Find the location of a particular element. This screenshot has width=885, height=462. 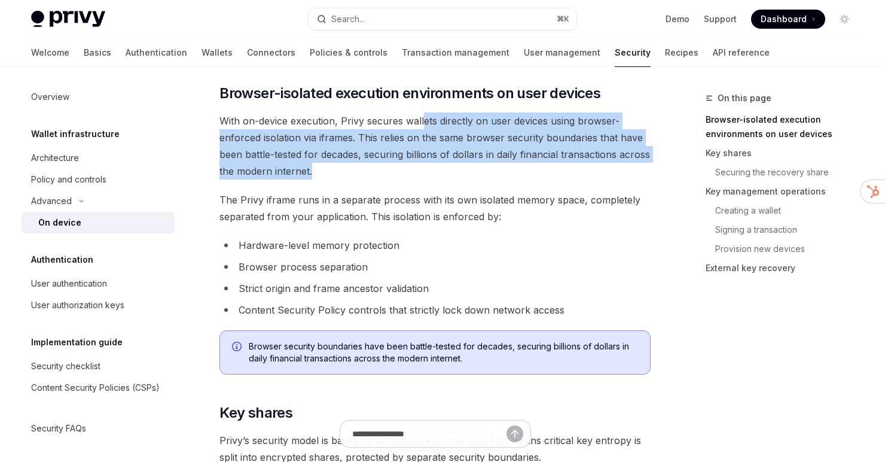

a: Browser-isolated execution environments on user devices is located at coordinates (785, 127).